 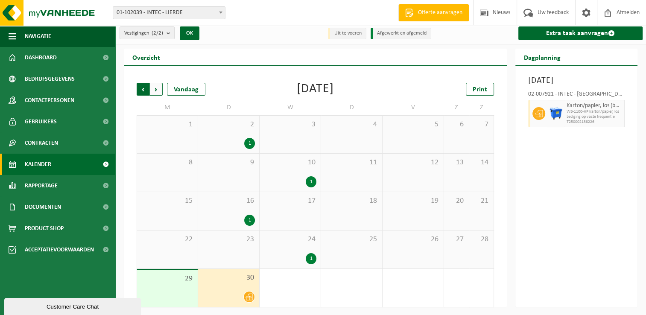 I want to click on div: Customer Care Chat, so click(x=68, y=10).